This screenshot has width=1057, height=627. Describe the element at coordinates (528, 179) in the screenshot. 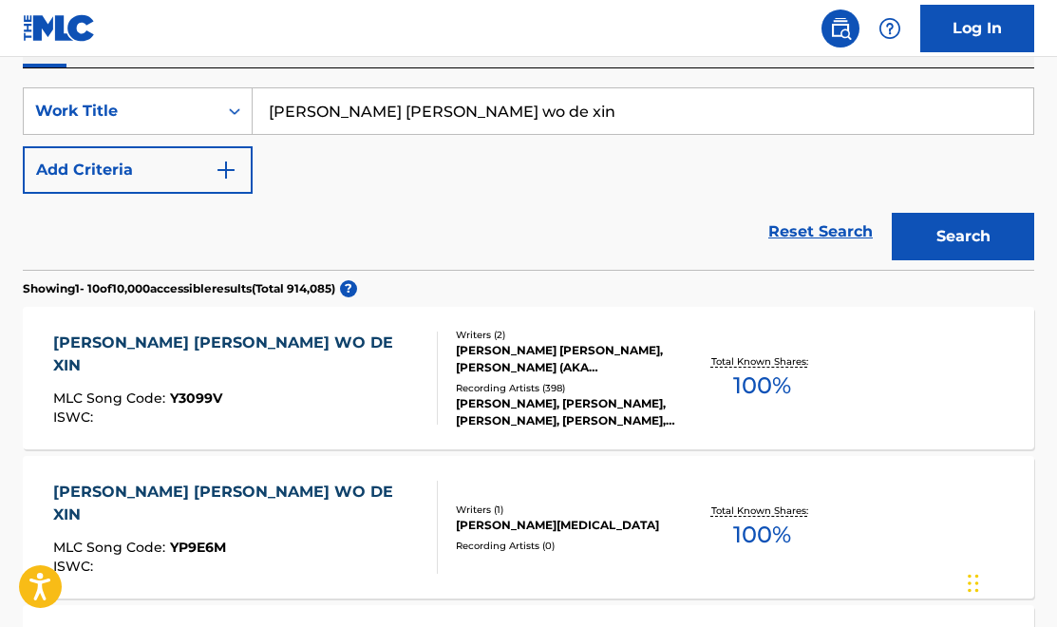

I see `form: Search Form` at that location.